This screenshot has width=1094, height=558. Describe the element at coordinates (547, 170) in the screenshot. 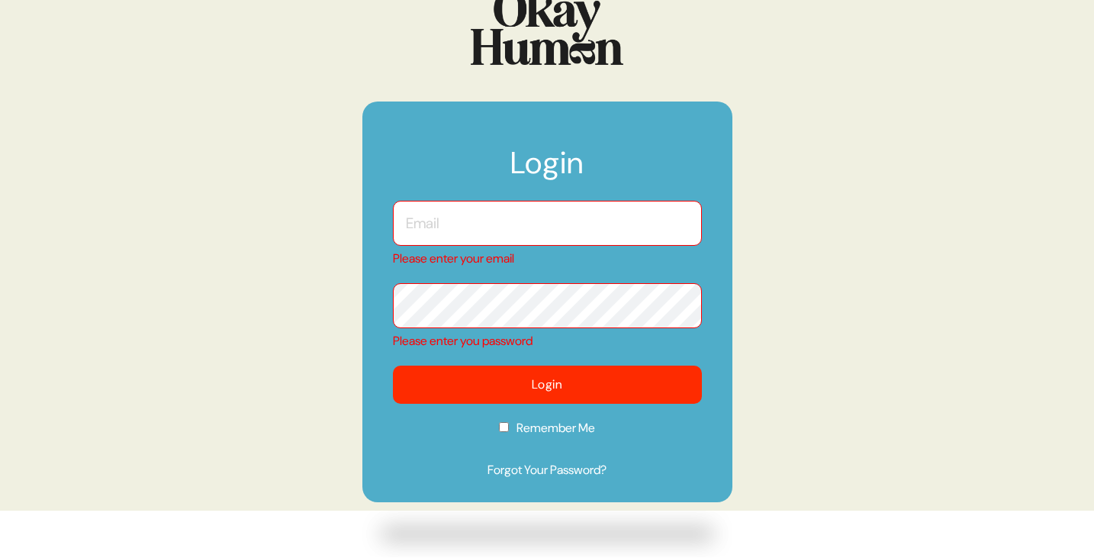

I see `h1: Login` at that location.